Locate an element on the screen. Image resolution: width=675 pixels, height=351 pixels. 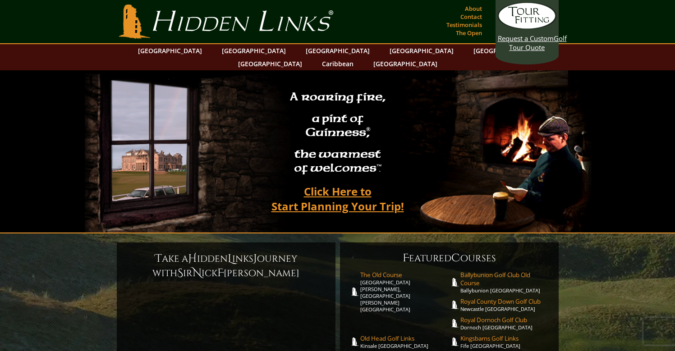
span: H is located at coordinates (192, 259).